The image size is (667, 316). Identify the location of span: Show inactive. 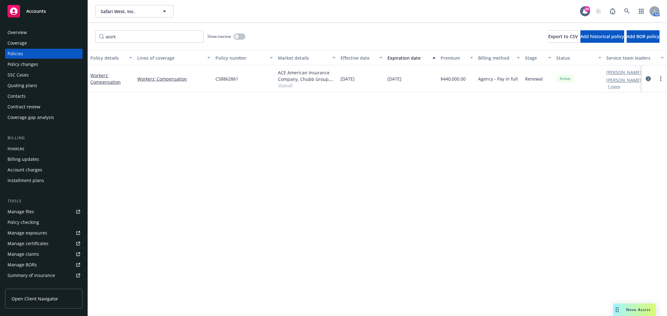
(219, 36).